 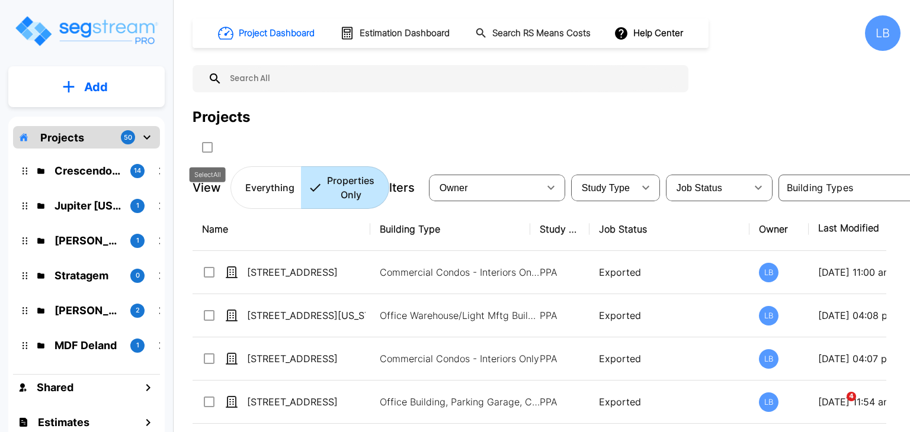 I want to click on h1: Shared, so click(x=55, y=387).